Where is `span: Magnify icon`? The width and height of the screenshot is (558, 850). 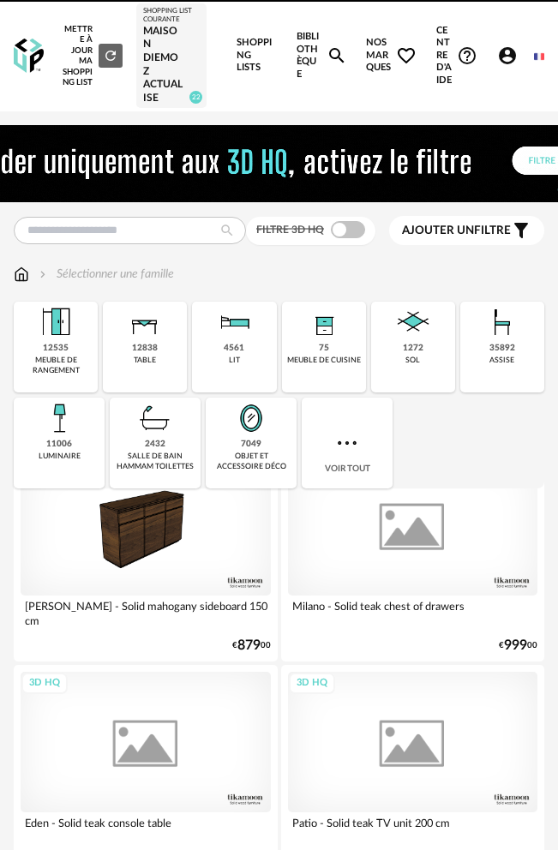 span: Magnify icon is located at coordinates (337, 56).